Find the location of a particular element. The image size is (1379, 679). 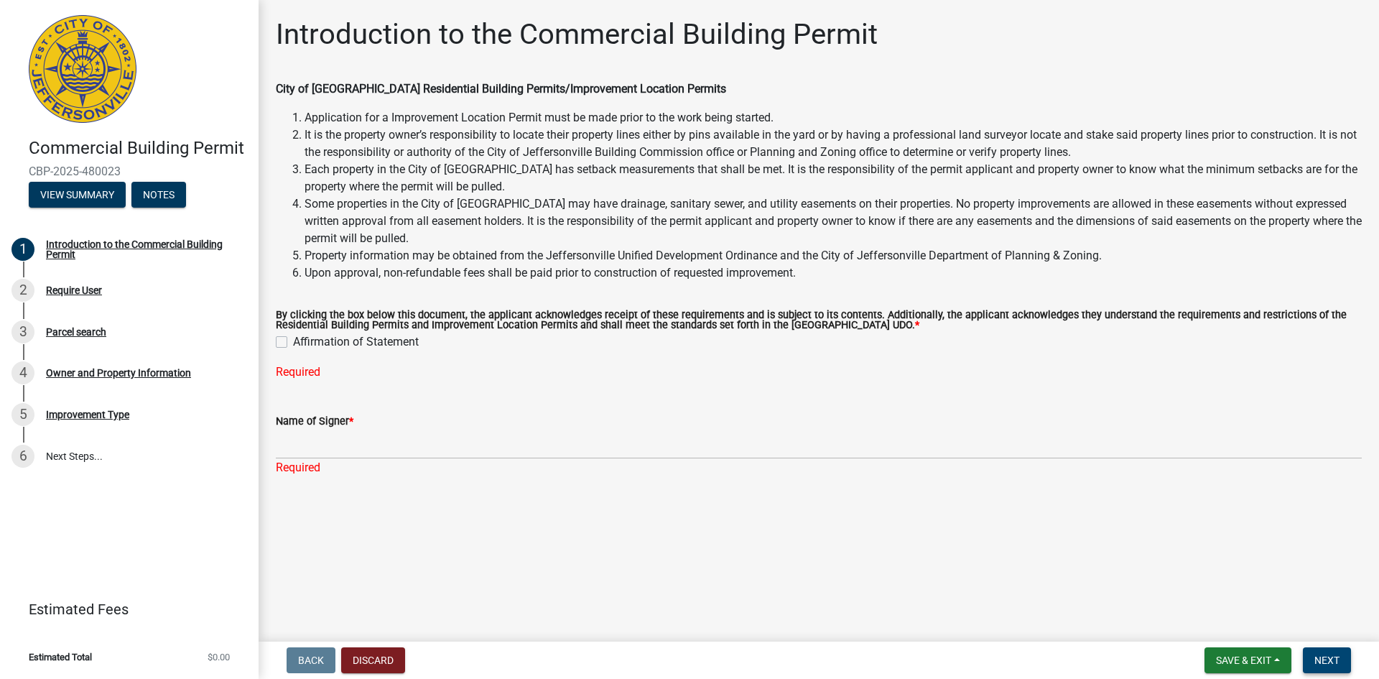

button: Discard is located at coordinates (373, 660).